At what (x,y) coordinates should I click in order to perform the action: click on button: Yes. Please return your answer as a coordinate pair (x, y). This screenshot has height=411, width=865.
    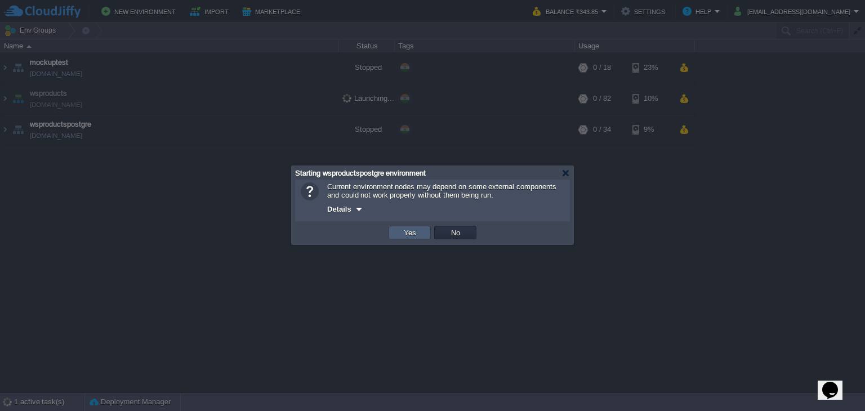
    Looking at the image, I should click on (410, 233).